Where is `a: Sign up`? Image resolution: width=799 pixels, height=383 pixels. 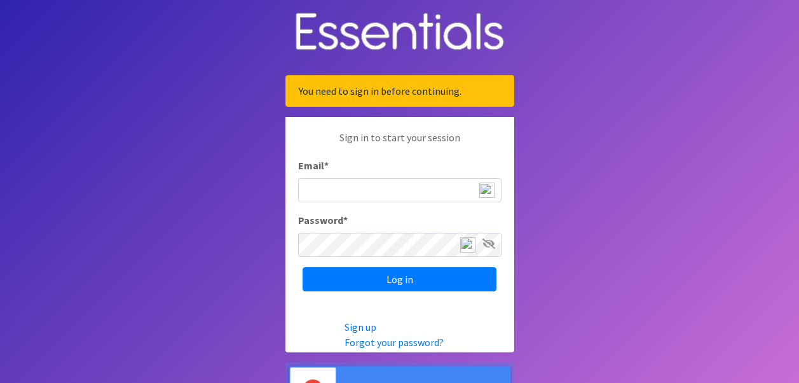 a: Sign up is located at coordinates (360, 327).